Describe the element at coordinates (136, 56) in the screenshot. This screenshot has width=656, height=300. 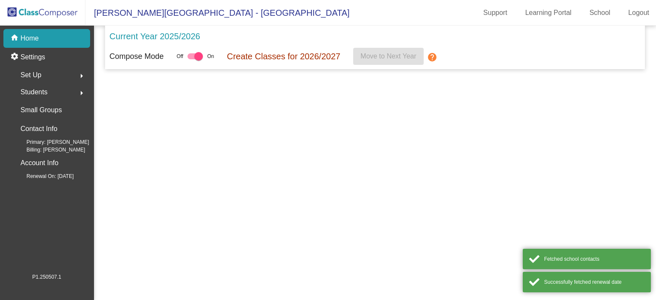
I see `p: Compose Mode` at that location.